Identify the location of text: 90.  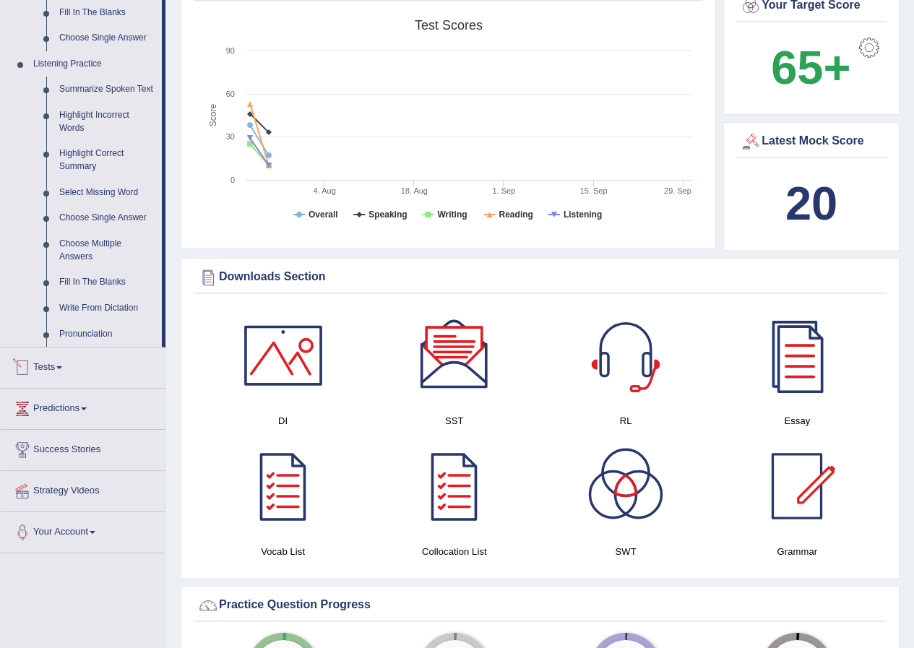
(230, 51).